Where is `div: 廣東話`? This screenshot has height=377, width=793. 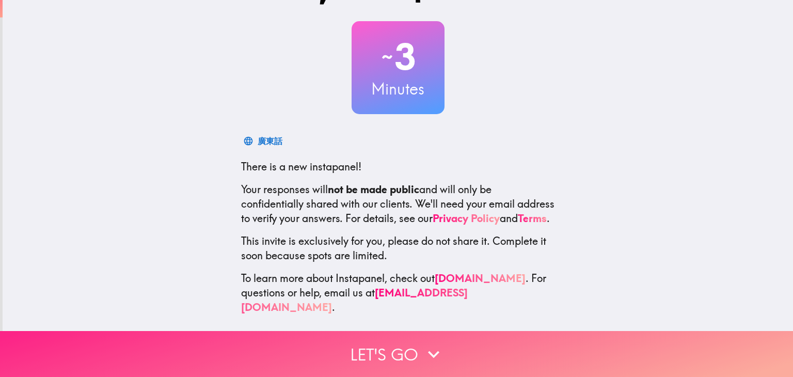 div: 廣東話 is located at coordinates (270, 141).